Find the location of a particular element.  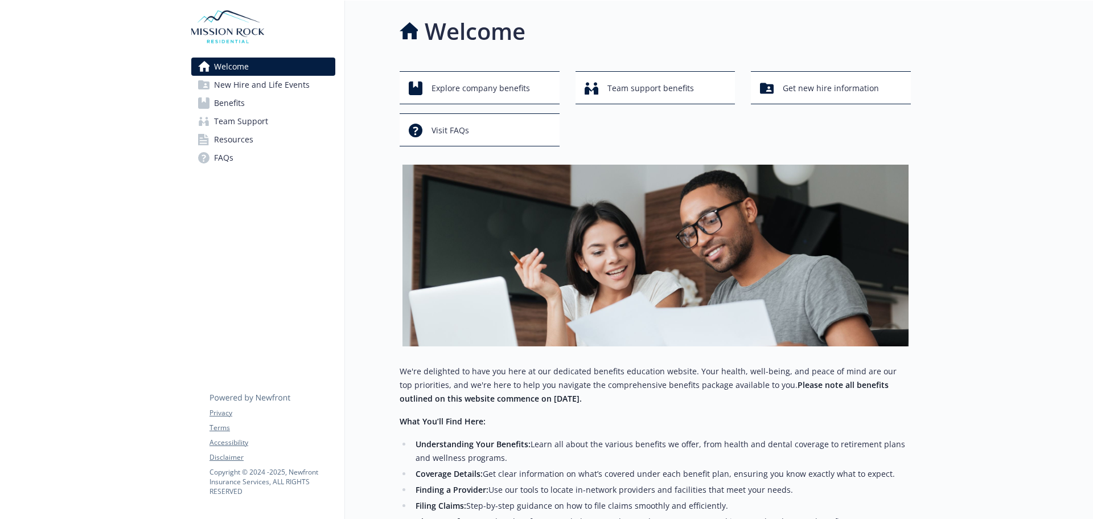

span: Benefits is located at coordinates (230, 103).